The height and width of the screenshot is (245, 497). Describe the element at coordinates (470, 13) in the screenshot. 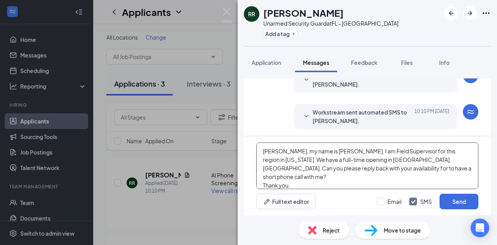

I see `button: ArrowRight` at that location.